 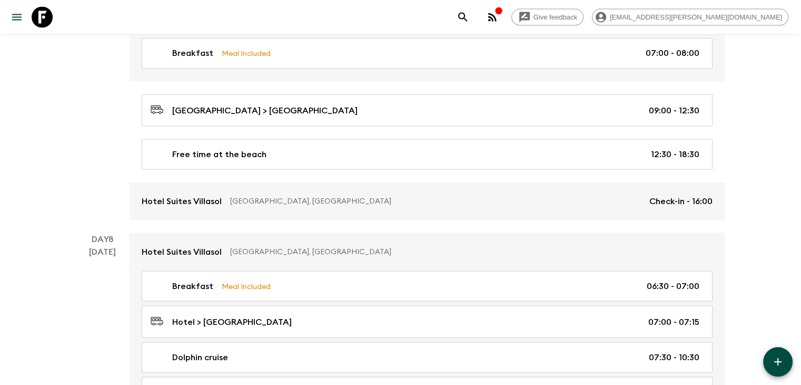 I want to click on p: 09:00 - 12:30, so click(x=674, y=110).